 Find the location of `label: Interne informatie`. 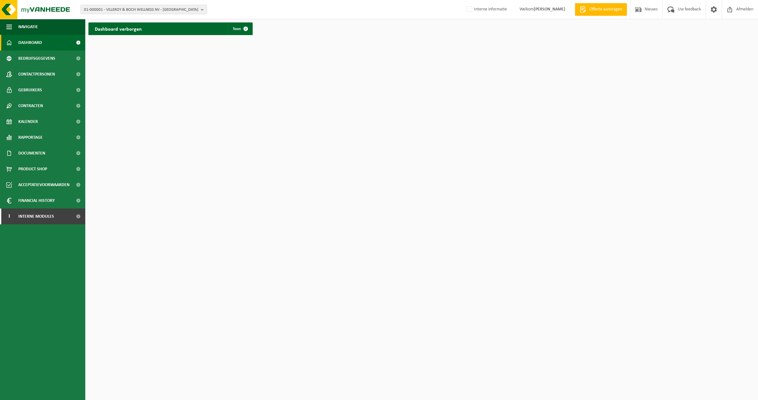

label: Interne informatie is located at coordinates (486, 9).